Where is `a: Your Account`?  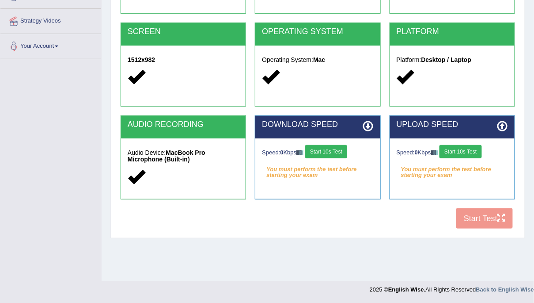 a: Your Account is located at coordinates (51, 45).